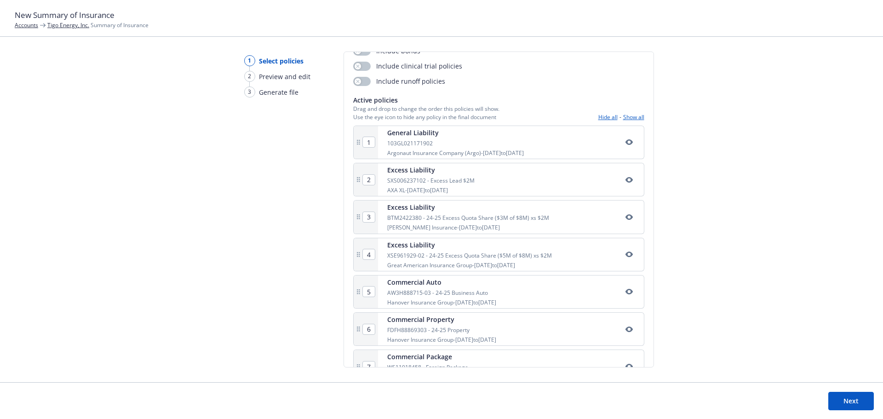  I want to click on div: 3, so click(250, 92).